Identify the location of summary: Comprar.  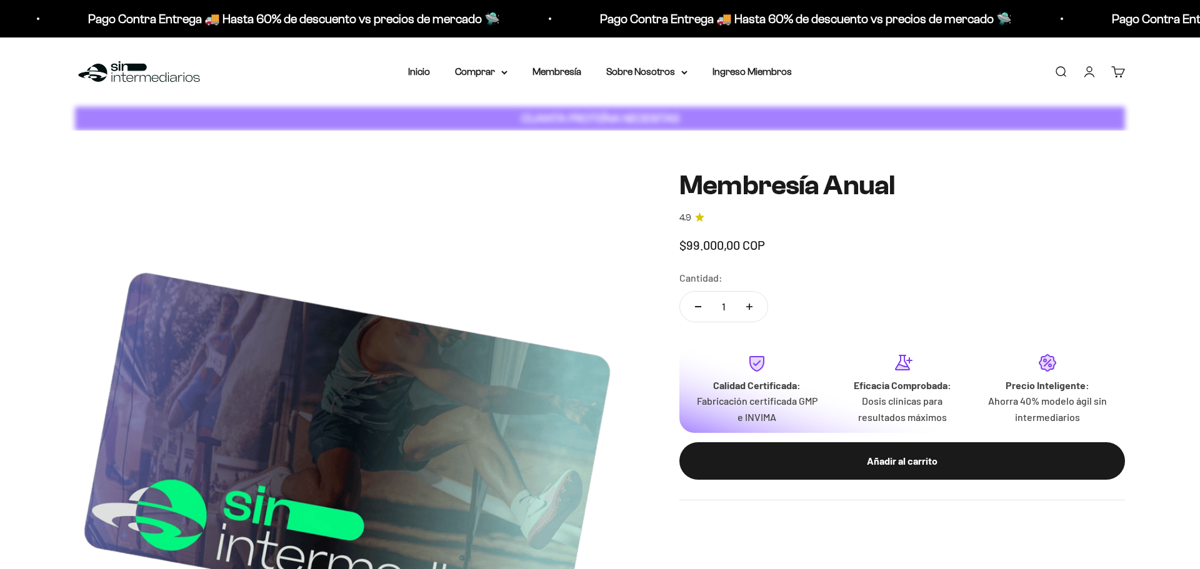
(481, 72).